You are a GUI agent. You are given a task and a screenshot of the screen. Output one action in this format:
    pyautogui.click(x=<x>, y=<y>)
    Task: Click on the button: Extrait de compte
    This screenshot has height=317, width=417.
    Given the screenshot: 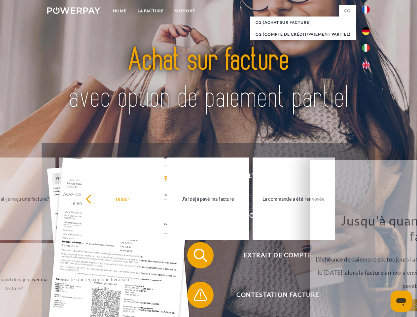 What is the action you would take?
    pyautogui.click(x=273, y=255)
    